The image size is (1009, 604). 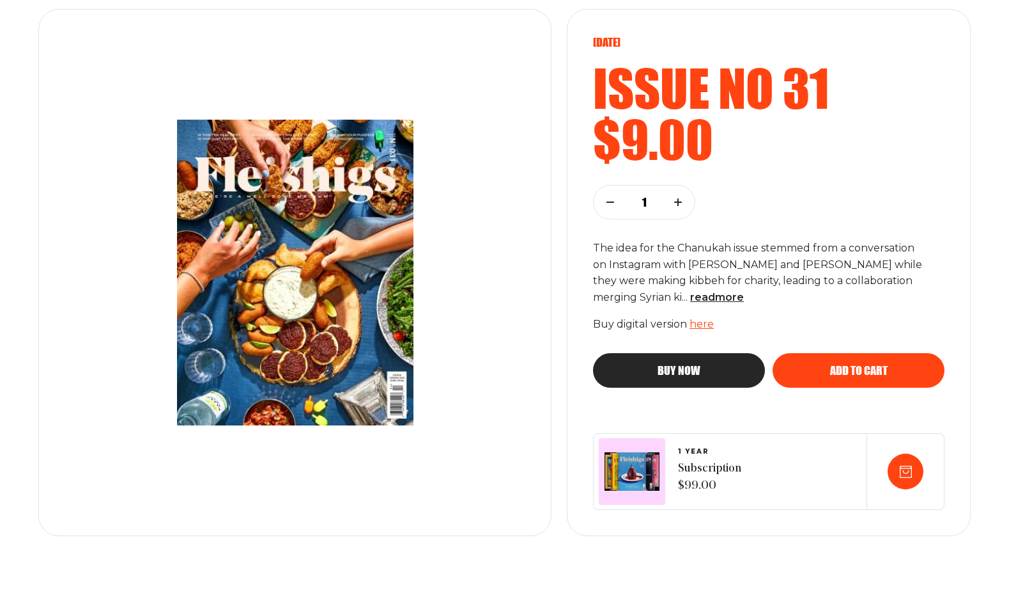 I want to click on h2: $9.00, so click(x=769, y=139).